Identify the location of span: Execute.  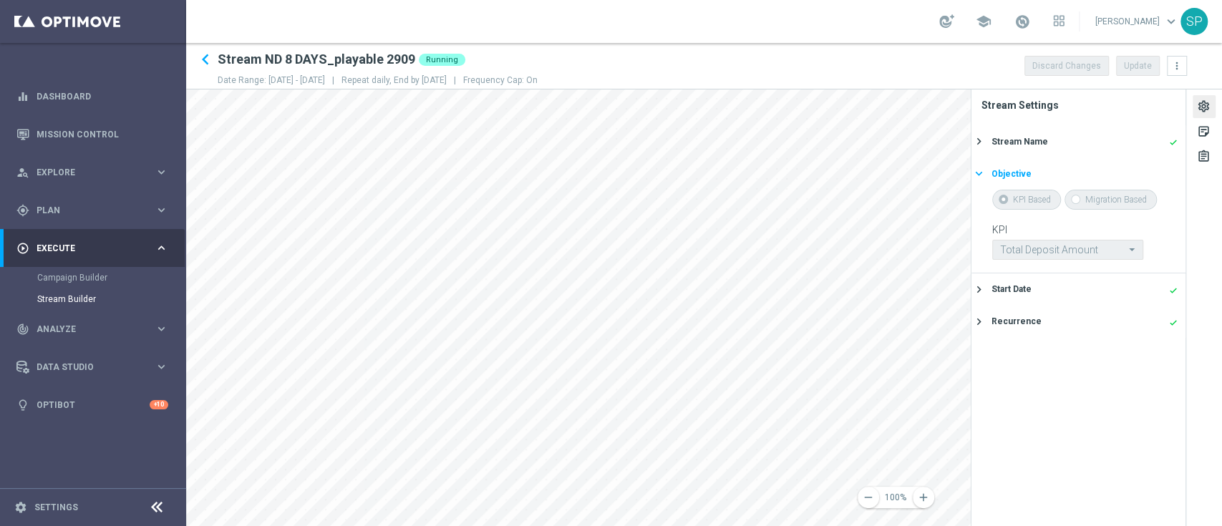
(95, 248).